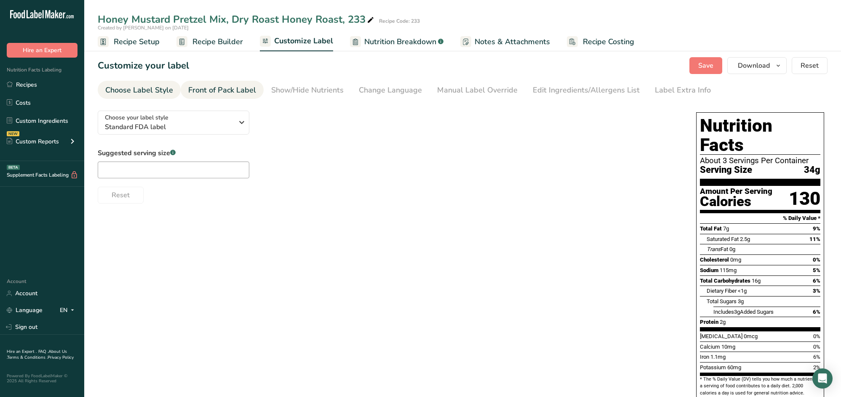 This screenshot has height=397, width=841. What do you see at coordinates (726, 229) in the screenshot?
I see `span: 7g` at bounding box center [726, 229].